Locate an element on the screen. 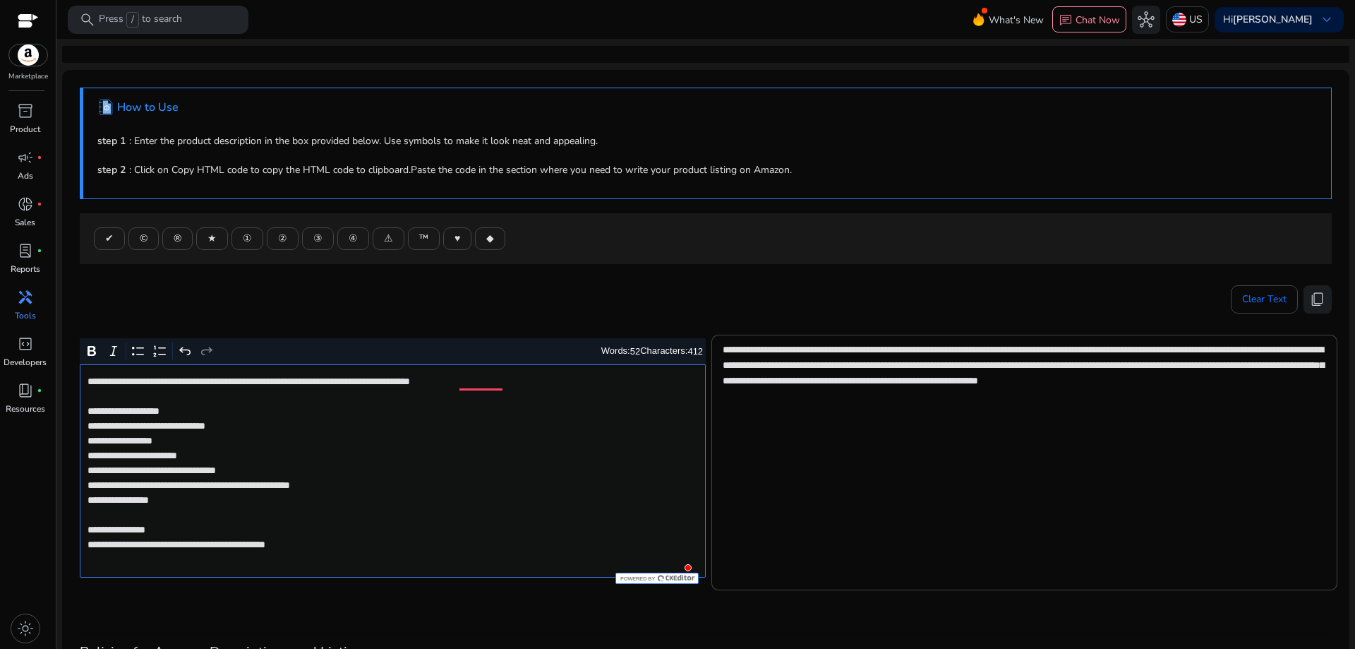 The image size is (1355, 649). p: : Click on Copy HTML code to copy the HTML code to clipboard.Paste the code in the section where ... is located at coordinates (707, 169).